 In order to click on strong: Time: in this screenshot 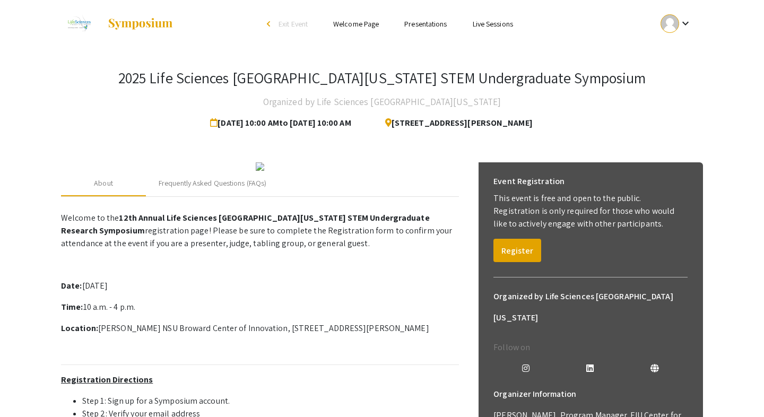, I will do `click(72, 307)`.